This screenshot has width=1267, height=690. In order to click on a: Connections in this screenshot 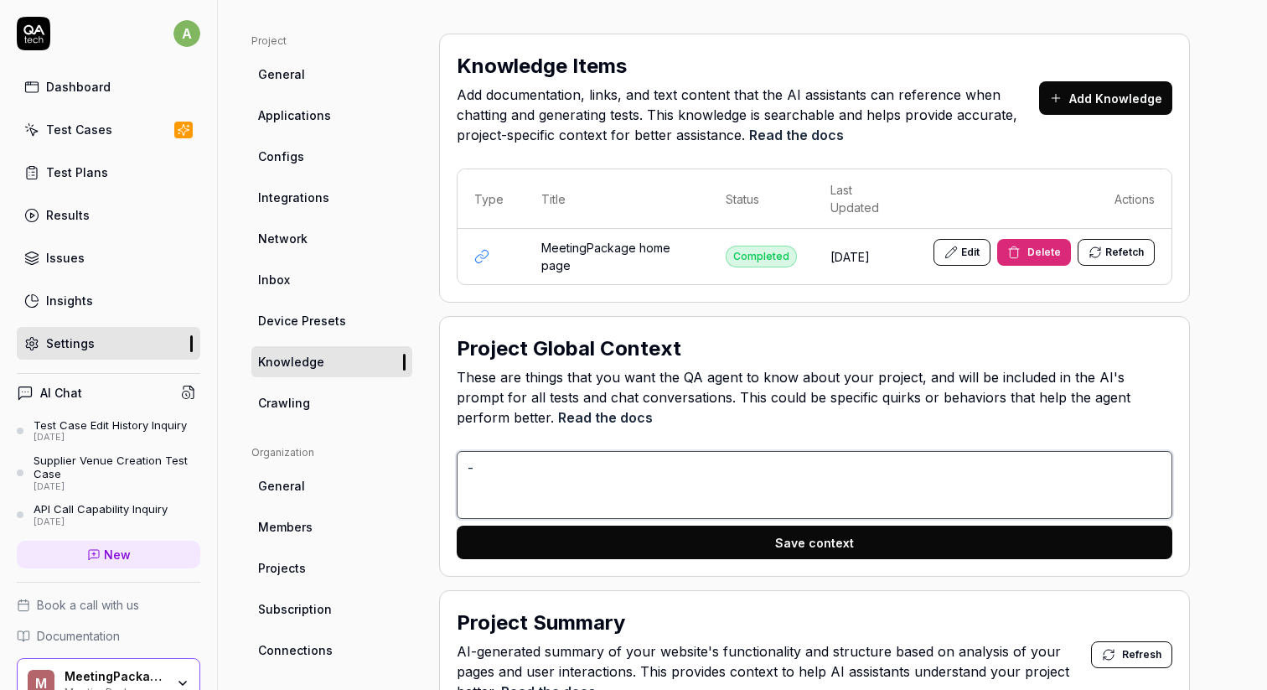, I will do `click(332, 650)`.